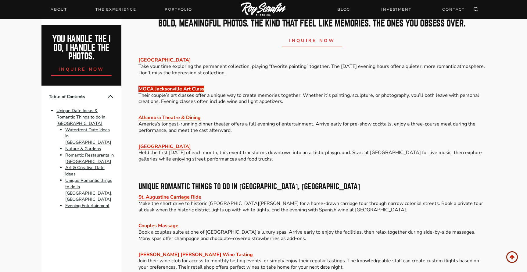 This screenshot has width=527, height=272. What do you see at coordinates (312, 66) in the screenshot?
I see `p: Take your time exploring the permanent collection, playing “favorite painting” together. The [DAT...` at bounding box center [312, 66].